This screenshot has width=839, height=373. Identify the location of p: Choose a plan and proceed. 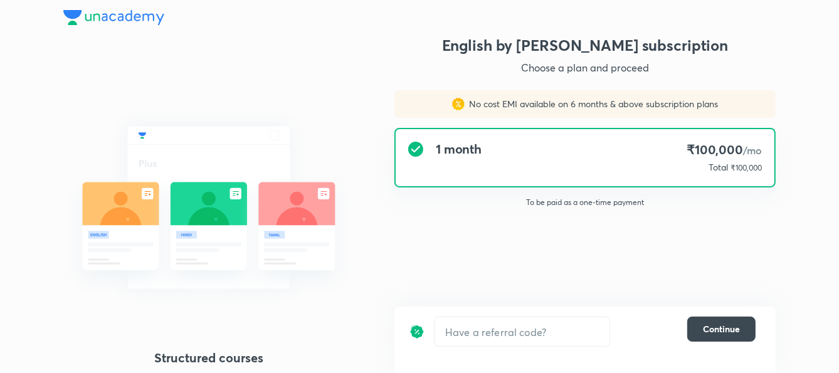
(585, 68).